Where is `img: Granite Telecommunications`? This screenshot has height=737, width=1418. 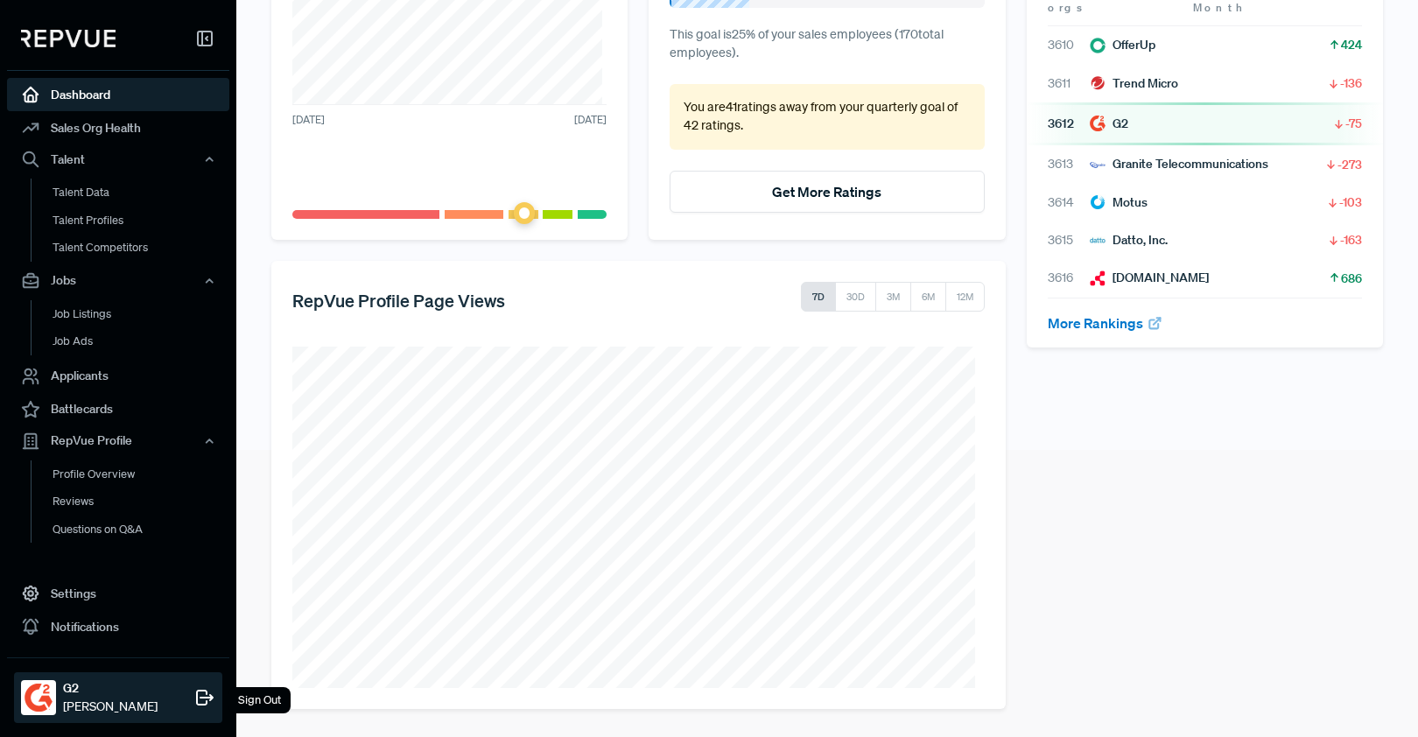 img: Granite Telecommunications is located at coordinates (1098, 165).